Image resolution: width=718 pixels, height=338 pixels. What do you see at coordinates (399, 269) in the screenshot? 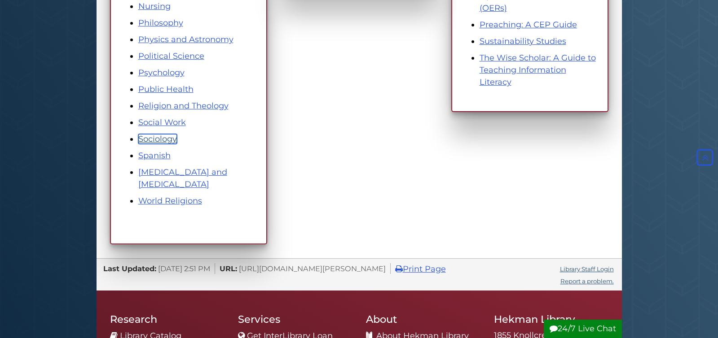
I see `i: Print Page` at bounding box center [399, 269].